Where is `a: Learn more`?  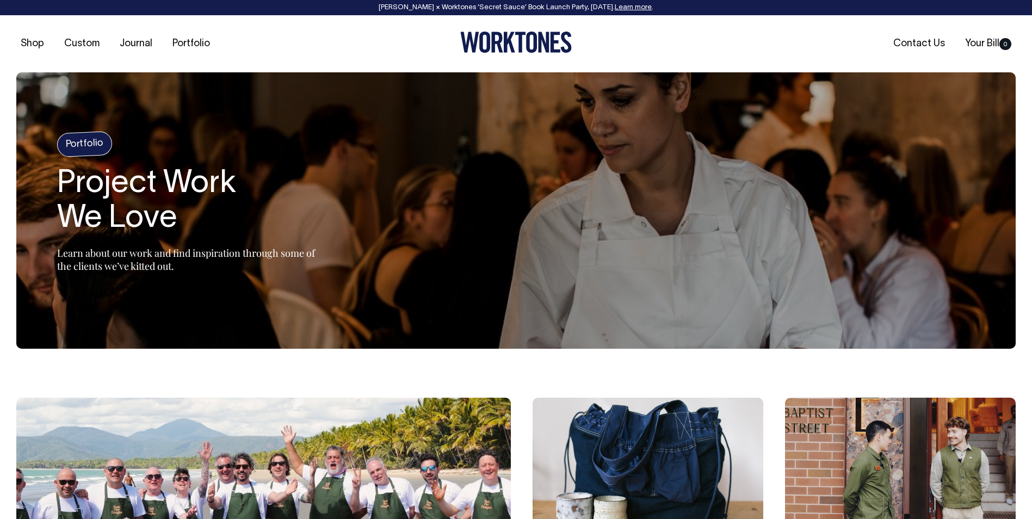 a: Learn more is located at coordinates (633, 8).